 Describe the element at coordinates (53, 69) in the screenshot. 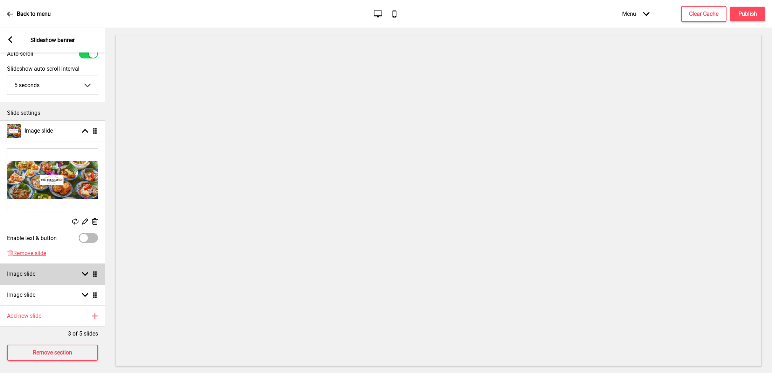

I see `label: Slideshow auto scroll interval` at that location.